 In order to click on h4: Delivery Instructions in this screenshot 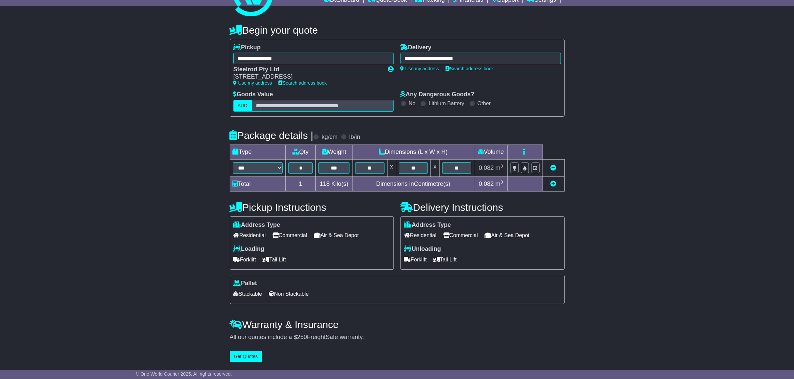, I will do `click(482, 207)`.